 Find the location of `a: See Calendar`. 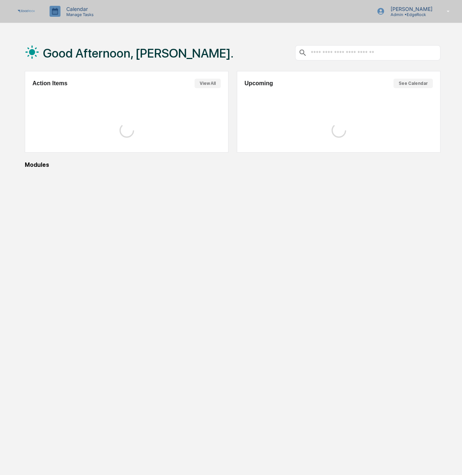

a: See Calendar is located at coordinates (413, 83).